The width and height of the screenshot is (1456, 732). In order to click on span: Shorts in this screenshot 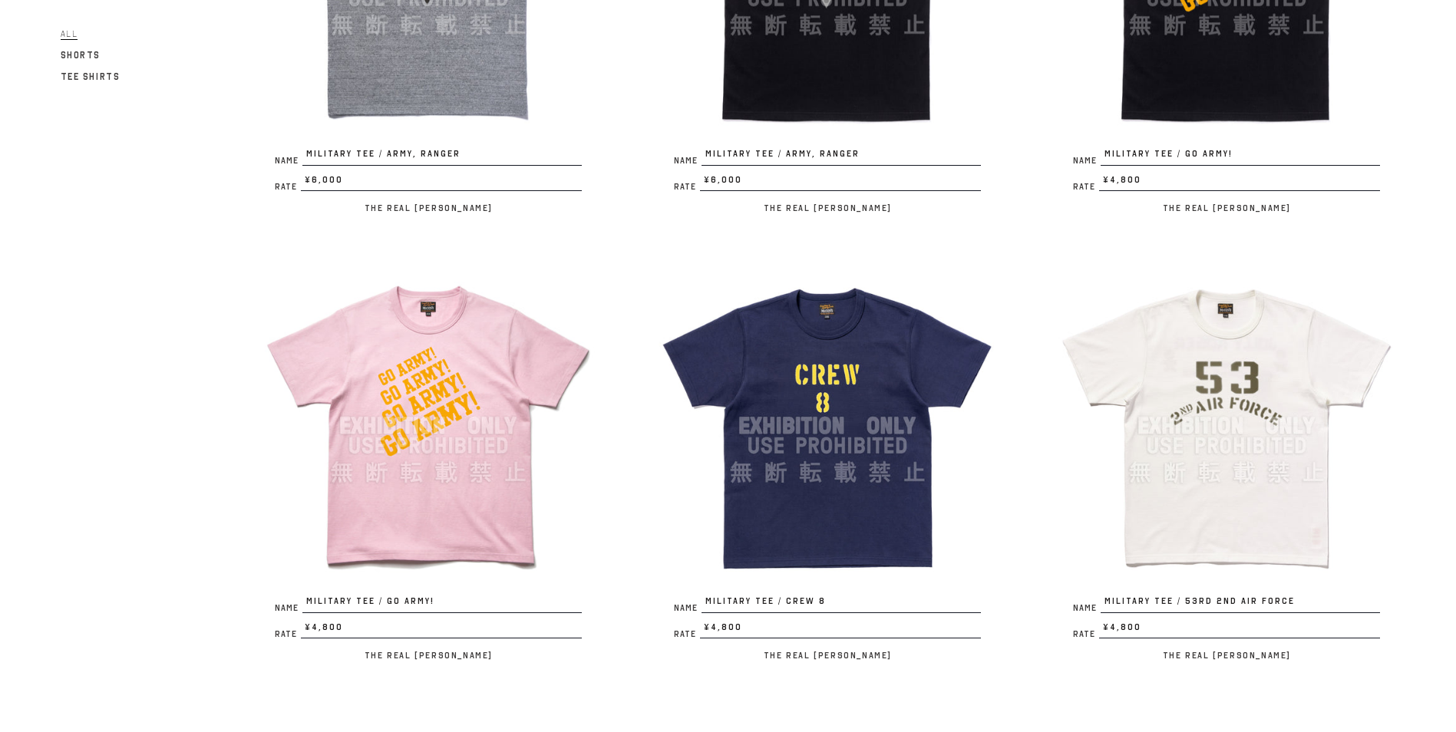, I will do `click(81, 55)`.